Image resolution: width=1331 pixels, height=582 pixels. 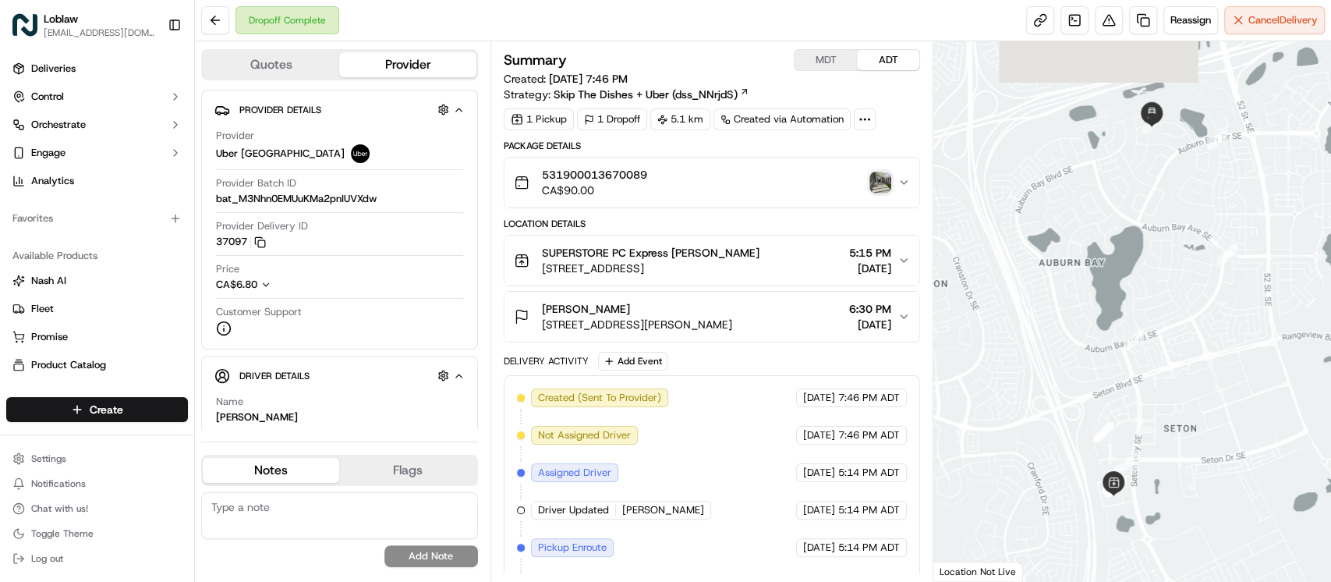 What do you see at coordinates (49, 337) in the screenshot?
I see `span: Promise` at bounding box center [49, 337].